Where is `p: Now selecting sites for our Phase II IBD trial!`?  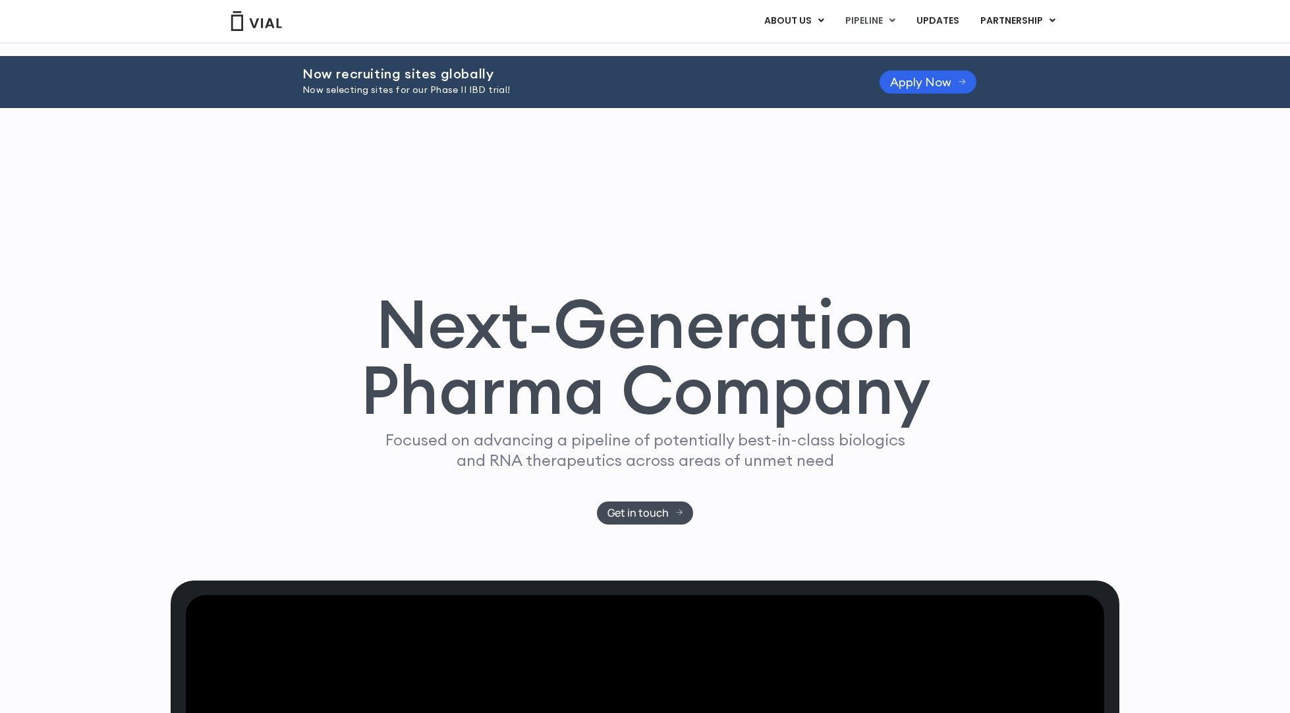
p: Now selecting sites for our Phase II IBD trial! is located at coordinates (575, 90).